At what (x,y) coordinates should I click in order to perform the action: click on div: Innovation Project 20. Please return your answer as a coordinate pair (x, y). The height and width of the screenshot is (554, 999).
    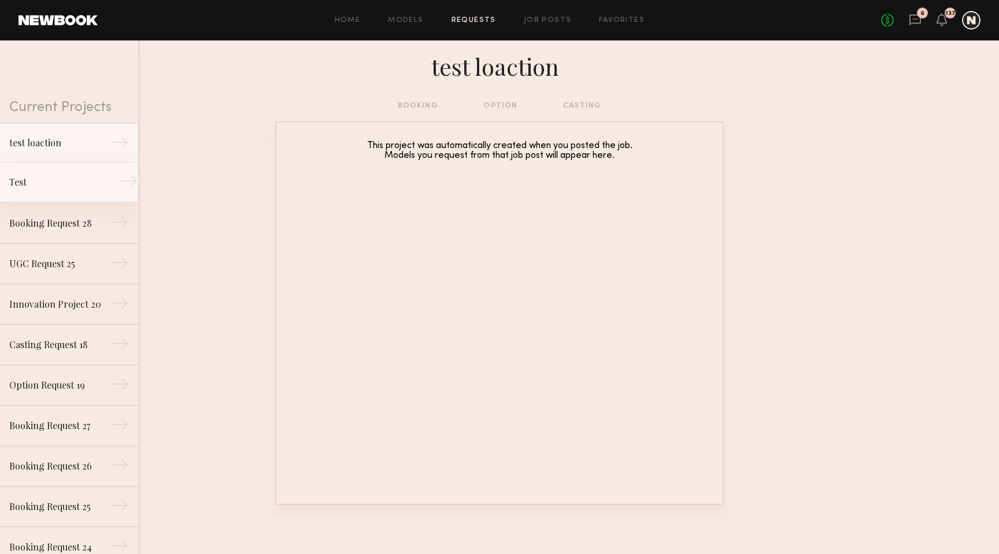
    Looking at the image, I should click on (60, 304).